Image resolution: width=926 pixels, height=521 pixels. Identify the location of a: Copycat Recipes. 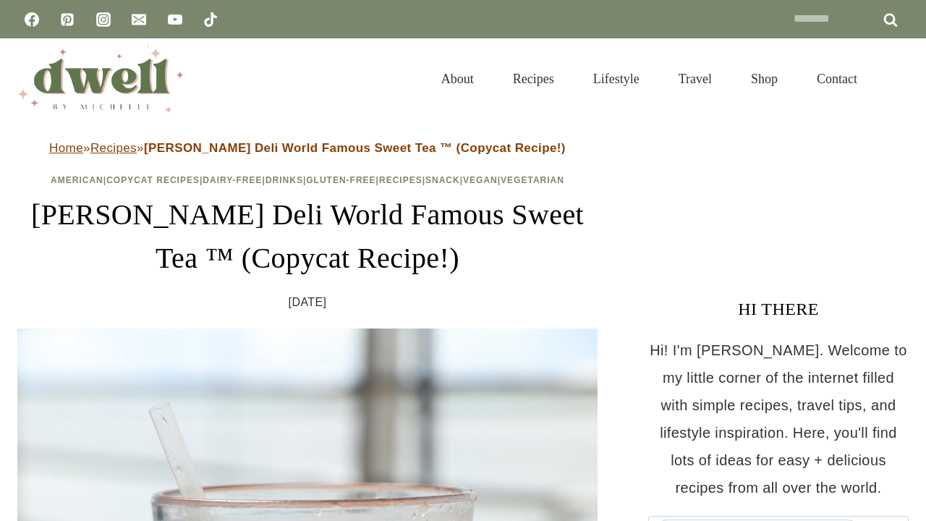
(153, 180).